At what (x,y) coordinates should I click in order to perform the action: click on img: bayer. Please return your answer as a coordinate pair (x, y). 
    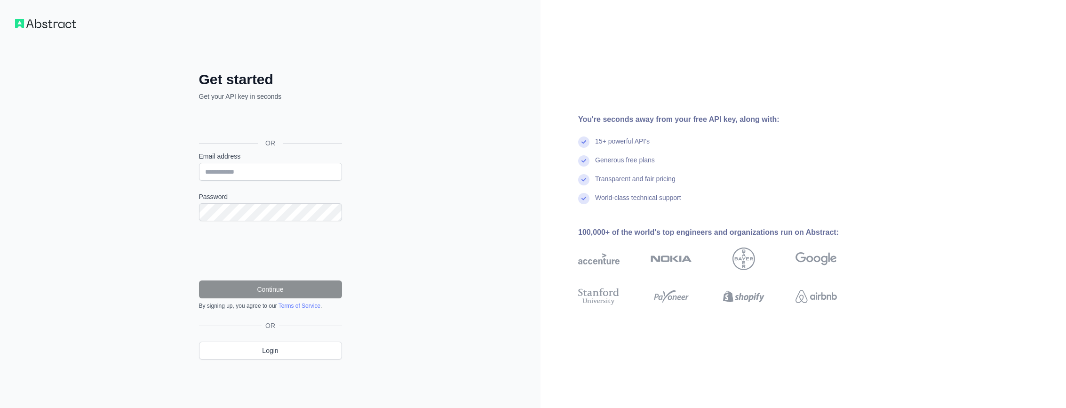
    Looking at the image, I should click on (743, 259).